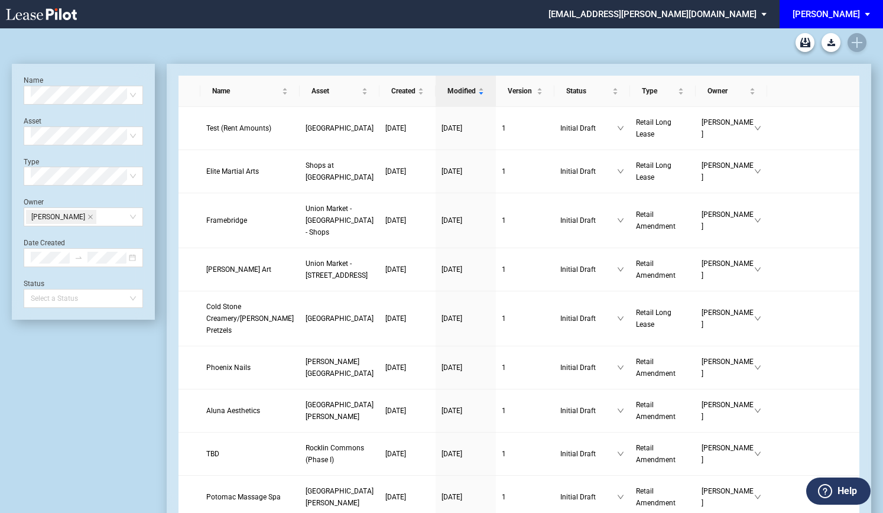 This screenshot has width=883, height=513. Describe the element at coordinates (90, 217) in the screenshot. I see `span: close` at that location.